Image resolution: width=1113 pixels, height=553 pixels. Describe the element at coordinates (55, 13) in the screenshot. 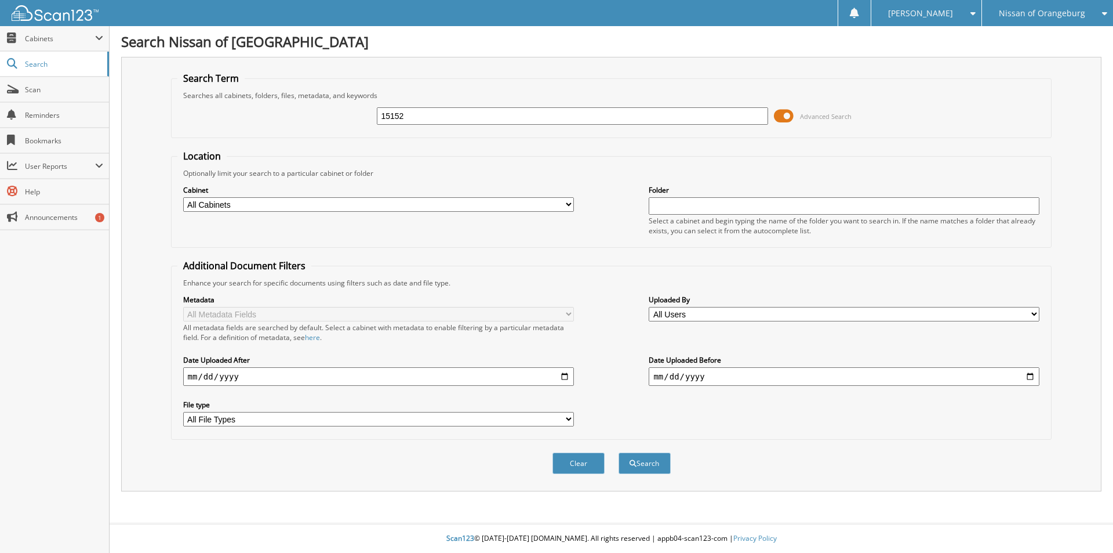

I see `img: scan123-logo-white.svg` at that location.